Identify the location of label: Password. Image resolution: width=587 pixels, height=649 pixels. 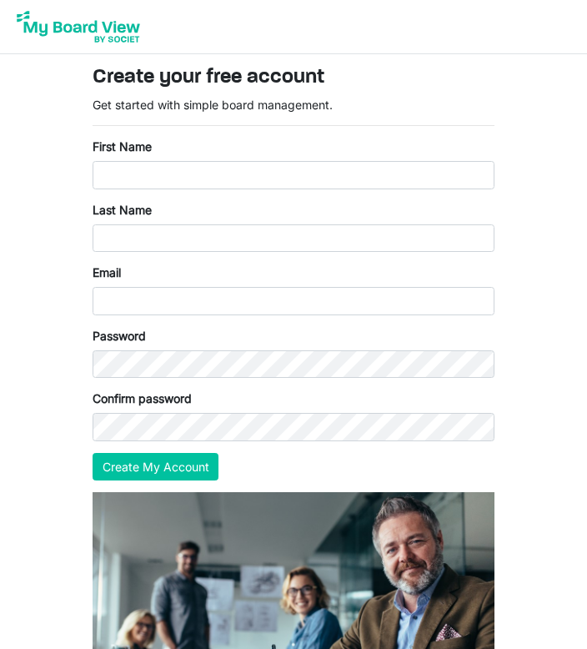
(119, 335).